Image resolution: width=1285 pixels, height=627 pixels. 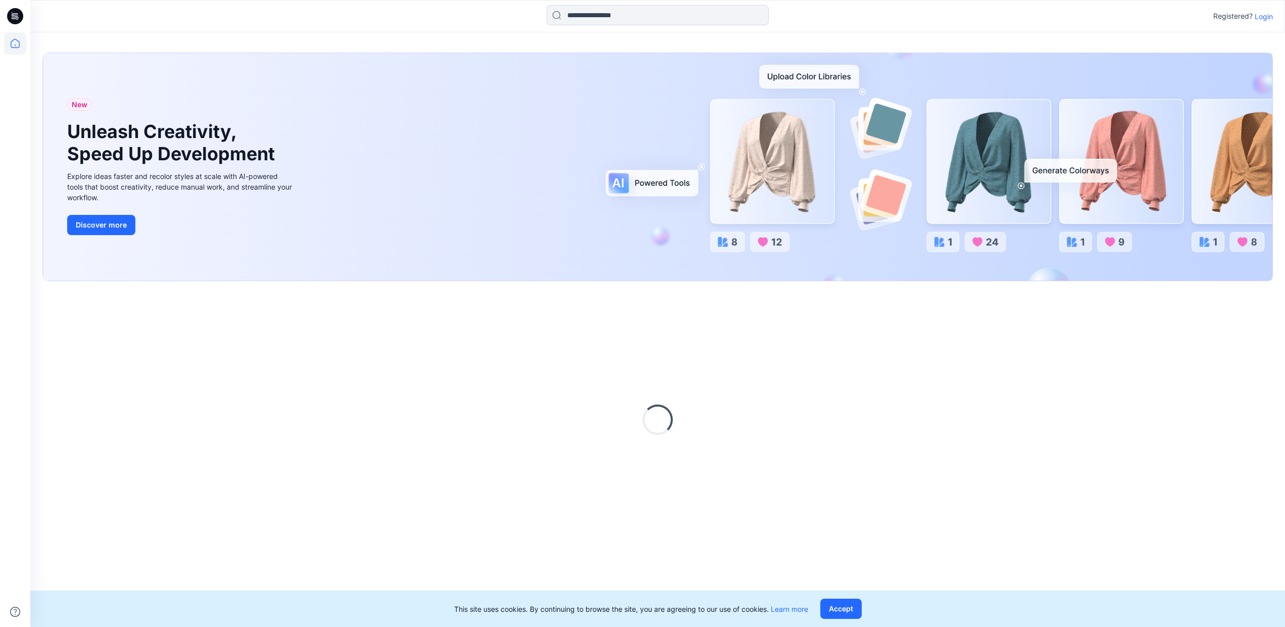 I want to click on a: Discover more, so click(x=181, y=225).